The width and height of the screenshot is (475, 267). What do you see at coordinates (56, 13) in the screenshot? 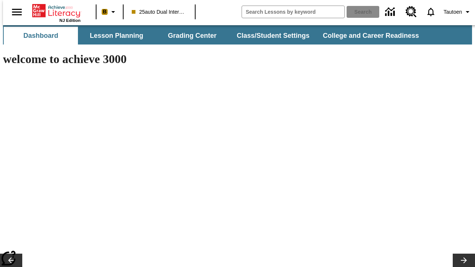
I see `div: Home` at bounding box center [56, 13].